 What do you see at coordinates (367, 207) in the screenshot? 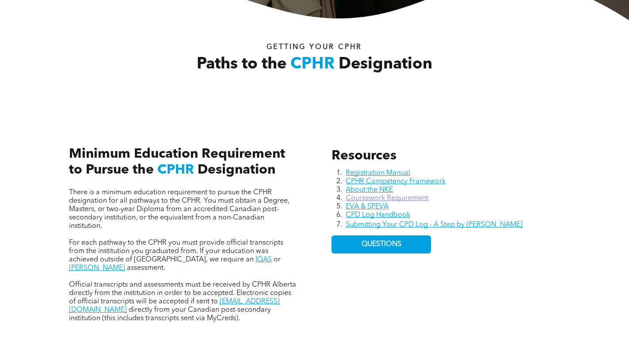
I see `a: EVA & SPEVA` at bounding box center [367, 207].